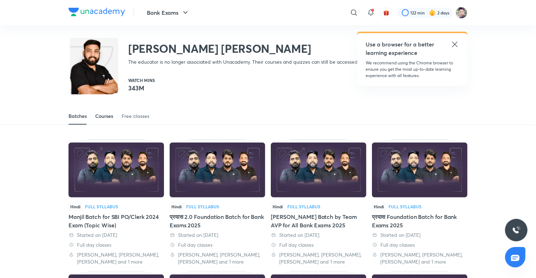 The image size is (536, 278). I want to click on div: Started on 30 Apr 2025, so click(420, 235).